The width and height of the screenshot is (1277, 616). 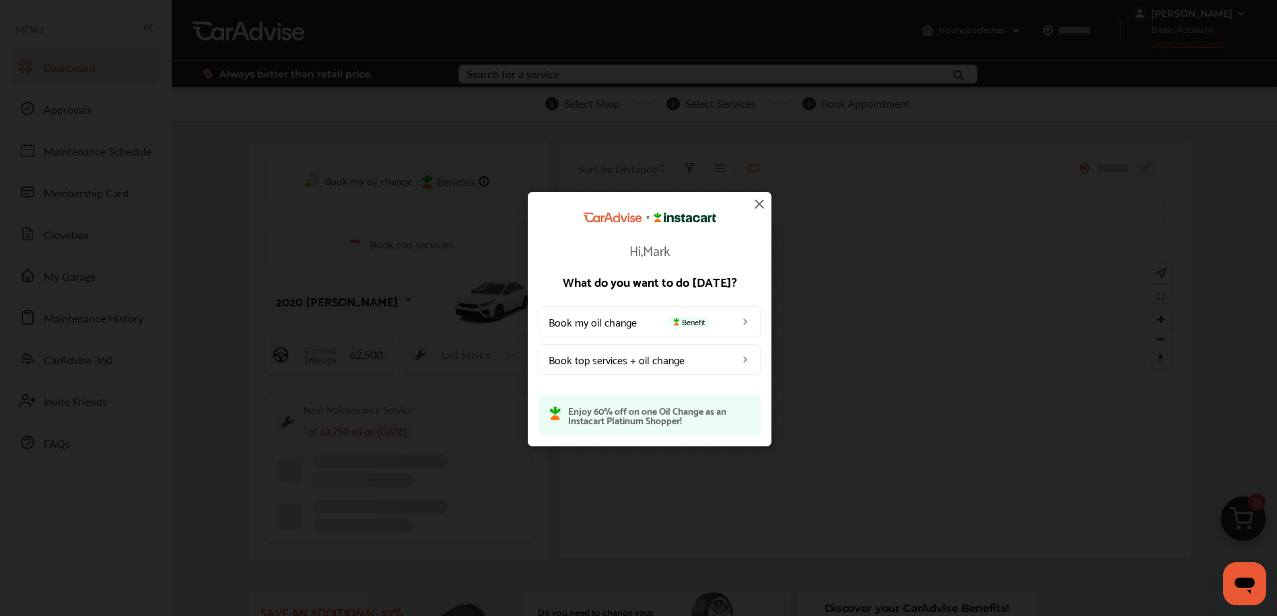 I want to click on p: Enjoy 60% off on one Oil Change as an Instacart Platinum Shopper!, so click(x=659, y=415).